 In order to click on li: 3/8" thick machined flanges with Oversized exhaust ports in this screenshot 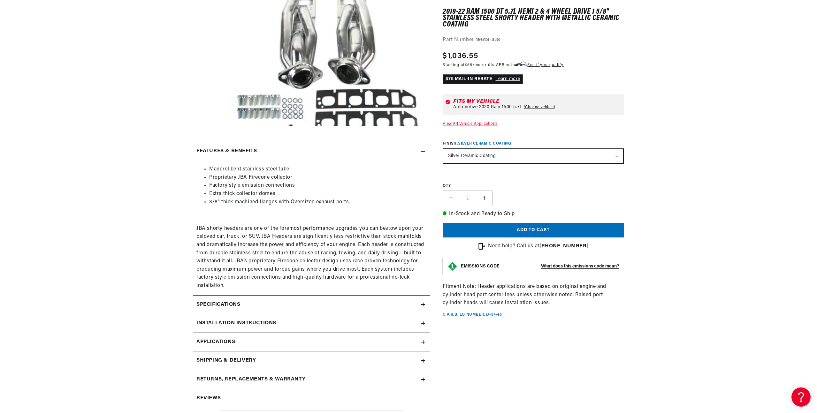, I will do `click(318, 203)`.